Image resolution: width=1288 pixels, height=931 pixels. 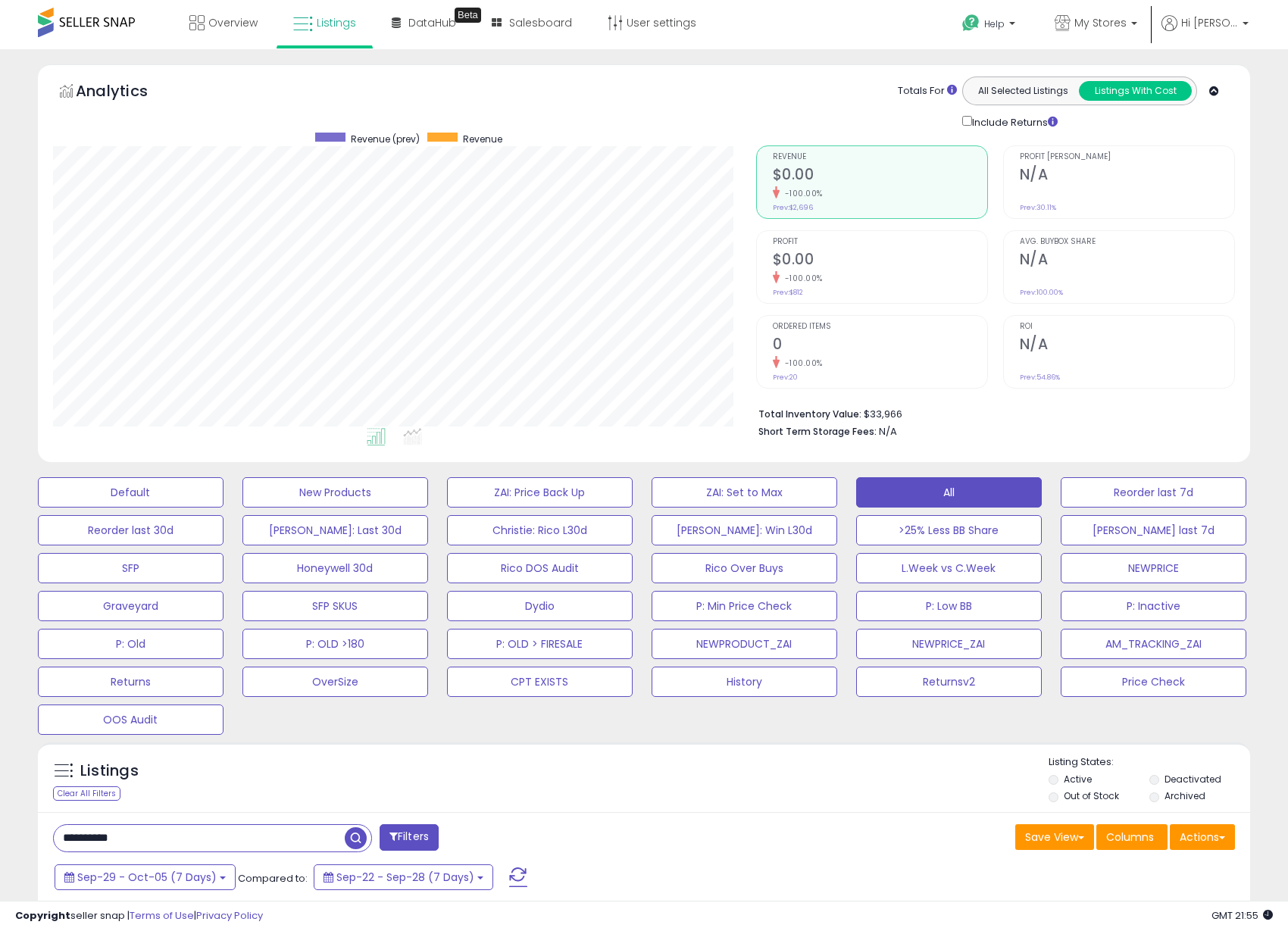 What do you see at coordinates (272, 879) in the screenshot?
I see `span: Compared to:` at bounding box center [272, 879].